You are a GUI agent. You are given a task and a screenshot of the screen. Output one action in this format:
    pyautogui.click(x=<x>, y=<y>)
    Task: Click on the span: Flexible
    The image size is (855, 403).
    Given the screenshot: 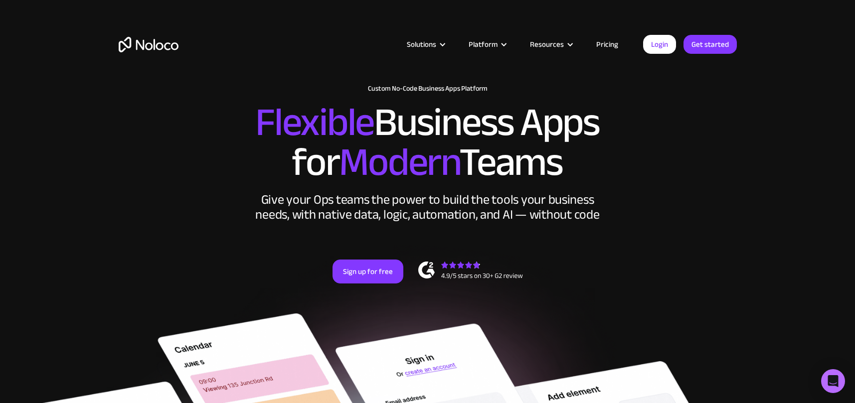 What is the action you would take?
    pyautogui.click(x=315, y=122)
    